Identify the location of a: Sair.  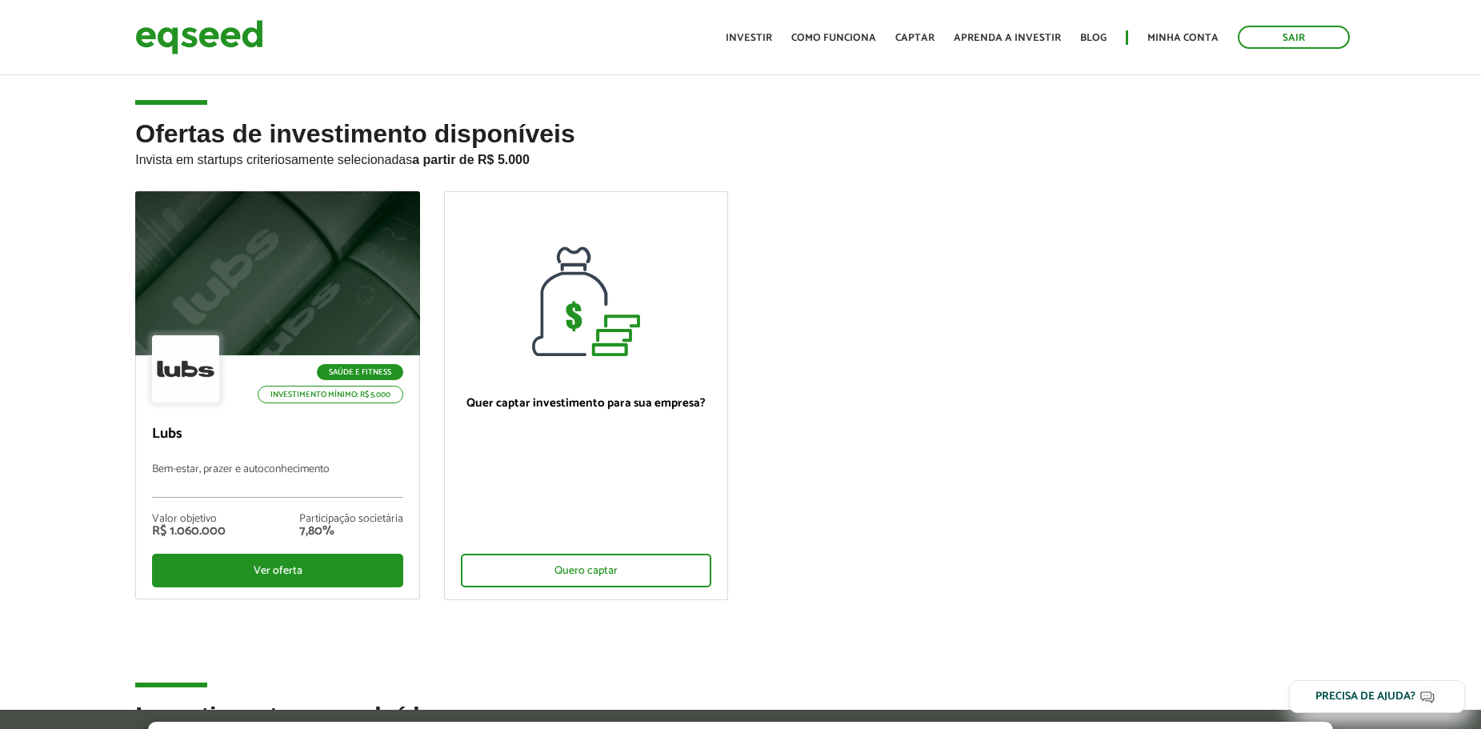
(1294, 37).